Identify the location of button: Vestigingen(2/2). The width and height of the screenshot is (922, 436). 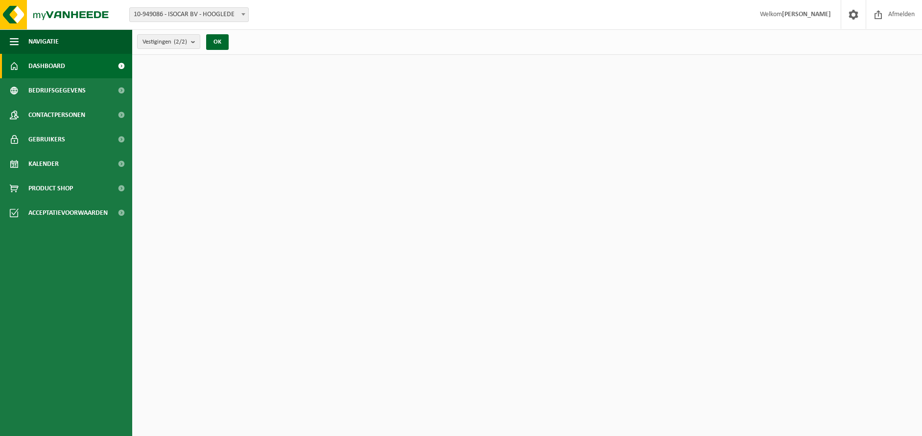
(168, 42).